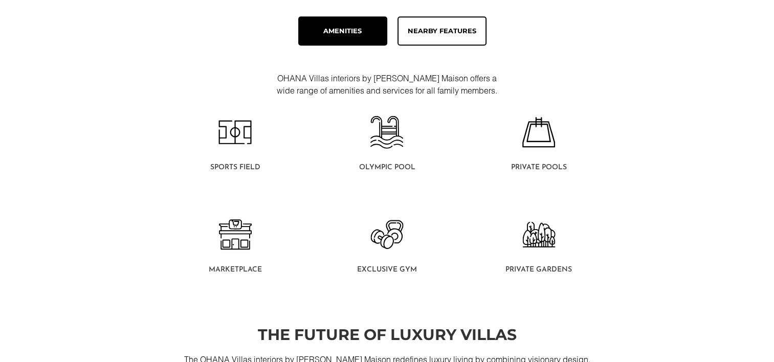 The height and width of the screenshot is (362, 774). Describe the element at coordinates (442, 31) in the screenshot. I see `div: Nearby Features` at that location.